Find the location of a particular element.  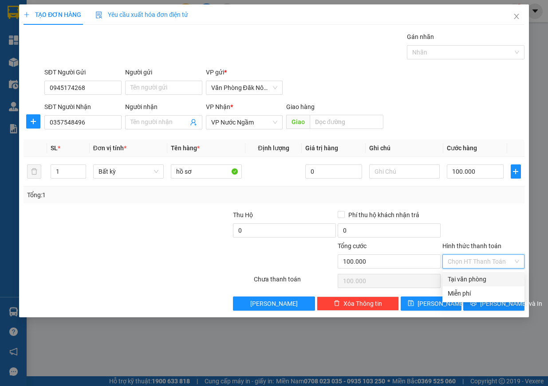

input: Ghi Chú is located at coordinates (405, 172).